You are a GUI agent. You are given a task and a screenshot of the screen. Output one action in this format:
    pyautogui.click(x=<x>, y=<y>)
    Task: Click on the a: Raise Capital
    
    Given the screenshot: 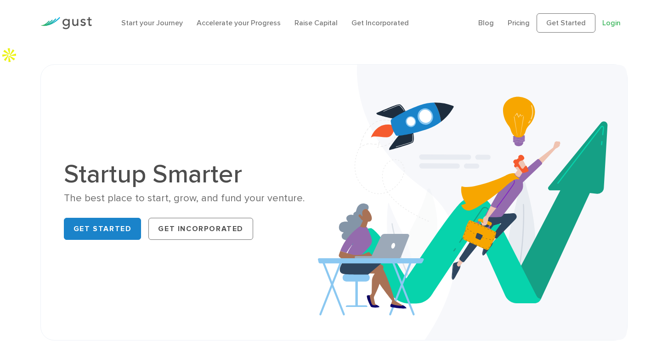 What is the action you would take?
    pyautogui.click(x=316, y=23)
    